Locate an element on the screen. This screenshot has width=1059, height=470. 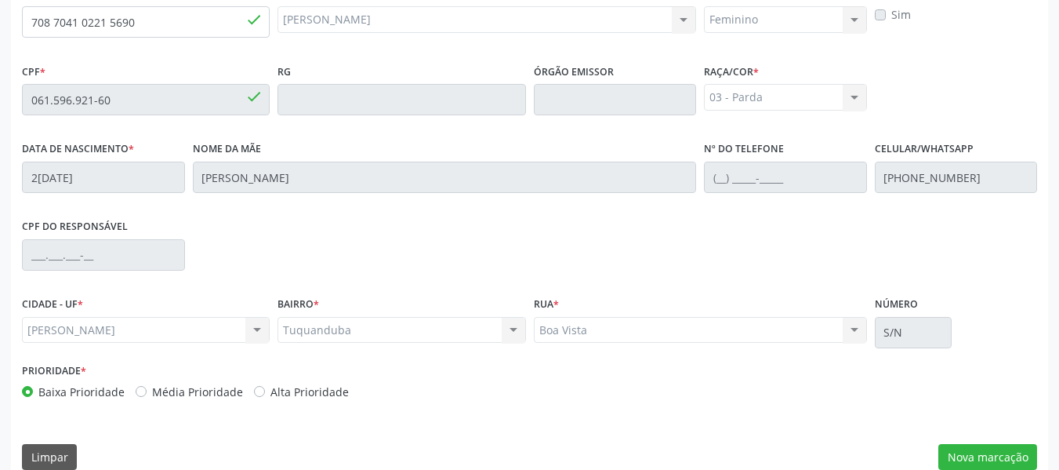
label: Órgão emissor is located at coordinates (574, 71).